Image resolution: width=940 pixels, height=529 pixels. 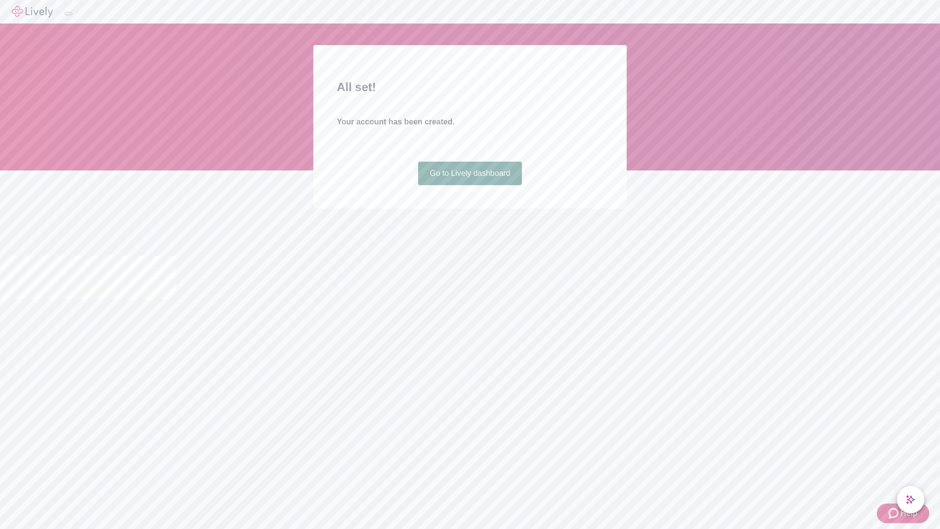 I want to click on img: Lively, so click(x=32, y=12).